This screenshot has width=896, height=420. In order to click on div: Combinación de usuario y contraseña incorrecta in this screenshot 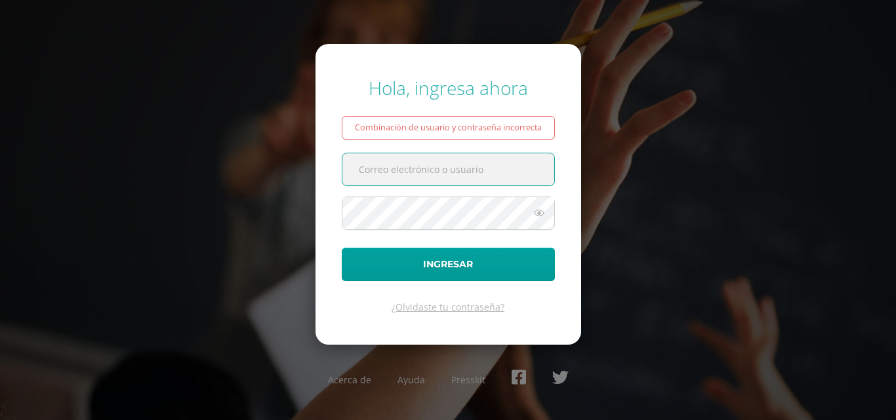, I will do `click(448, 128)`.